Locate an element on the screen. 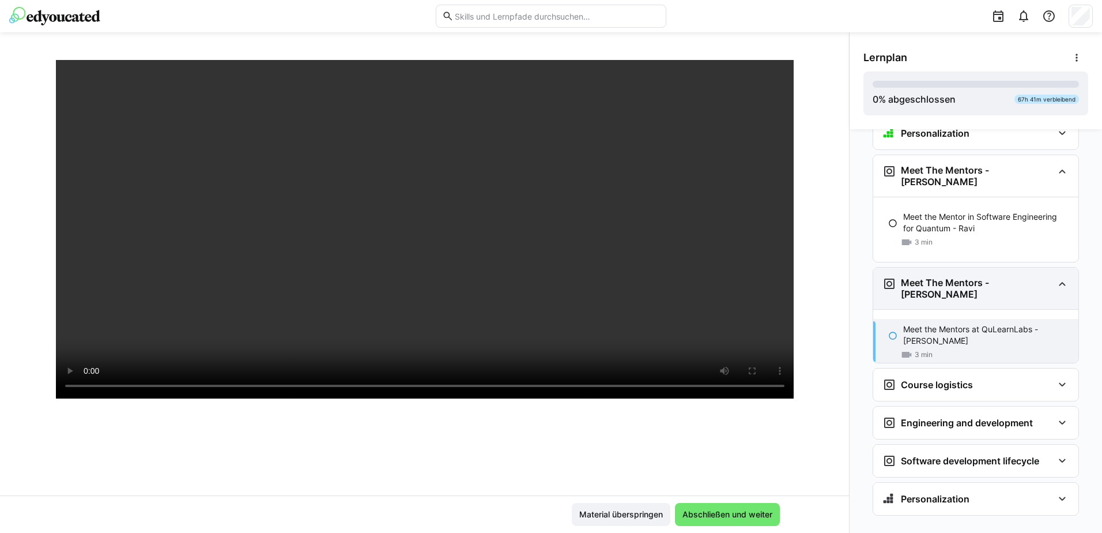 This screenshot has width=1102, height=533. button: Material überspringen is located at coordinates (621, 514).